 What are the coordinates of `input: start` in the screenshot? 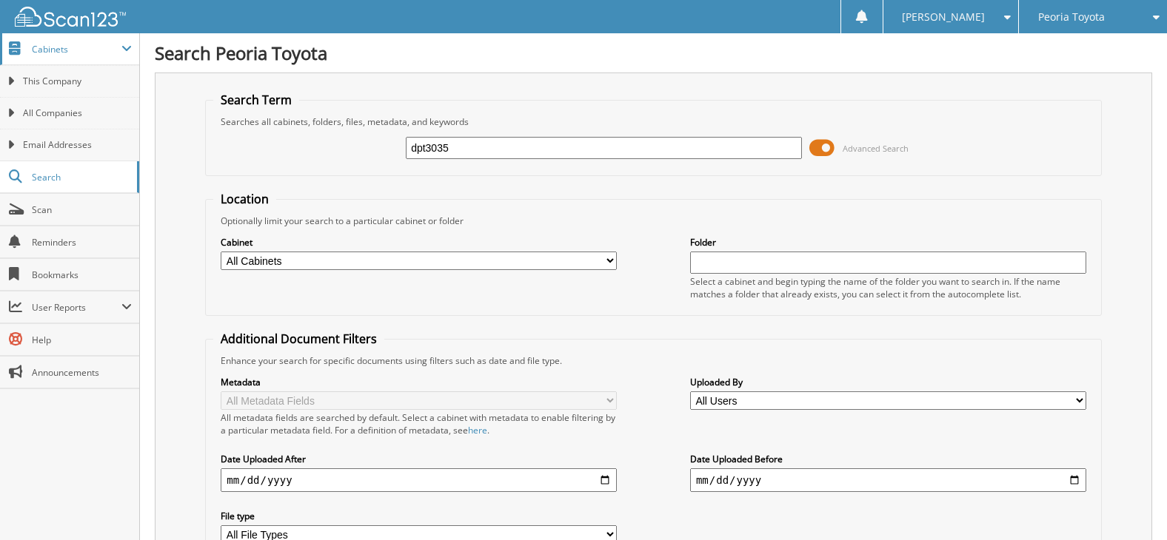 It's located at (418, 480).